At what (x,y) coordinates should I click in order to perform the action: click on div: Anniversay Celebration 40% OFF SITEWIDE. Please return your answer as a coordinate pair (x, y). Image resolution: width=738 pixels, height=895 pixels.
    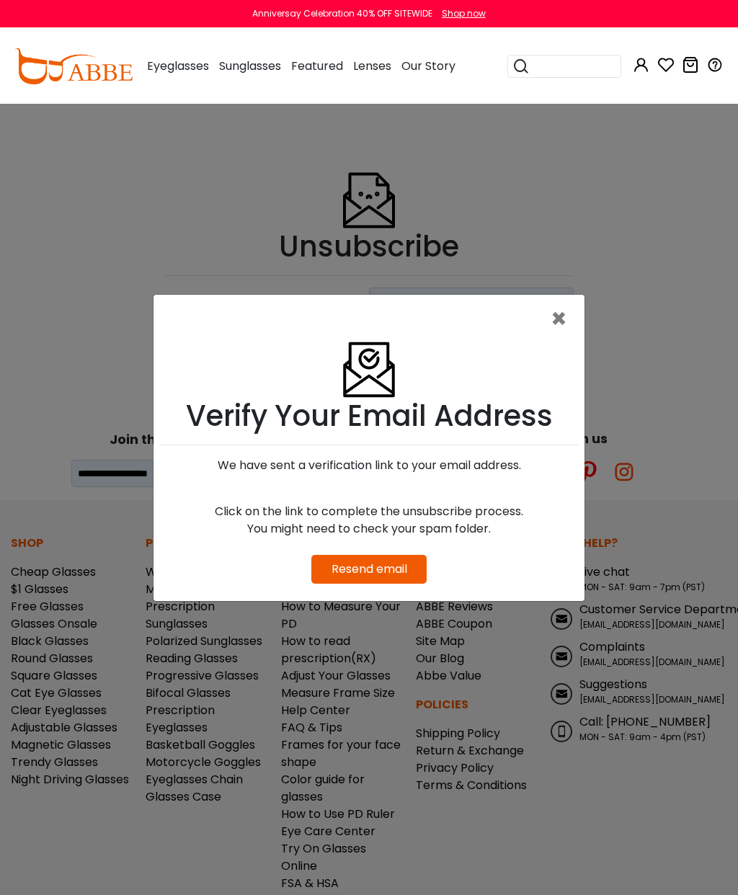
    Looking at the image, I should click on (342, 14).